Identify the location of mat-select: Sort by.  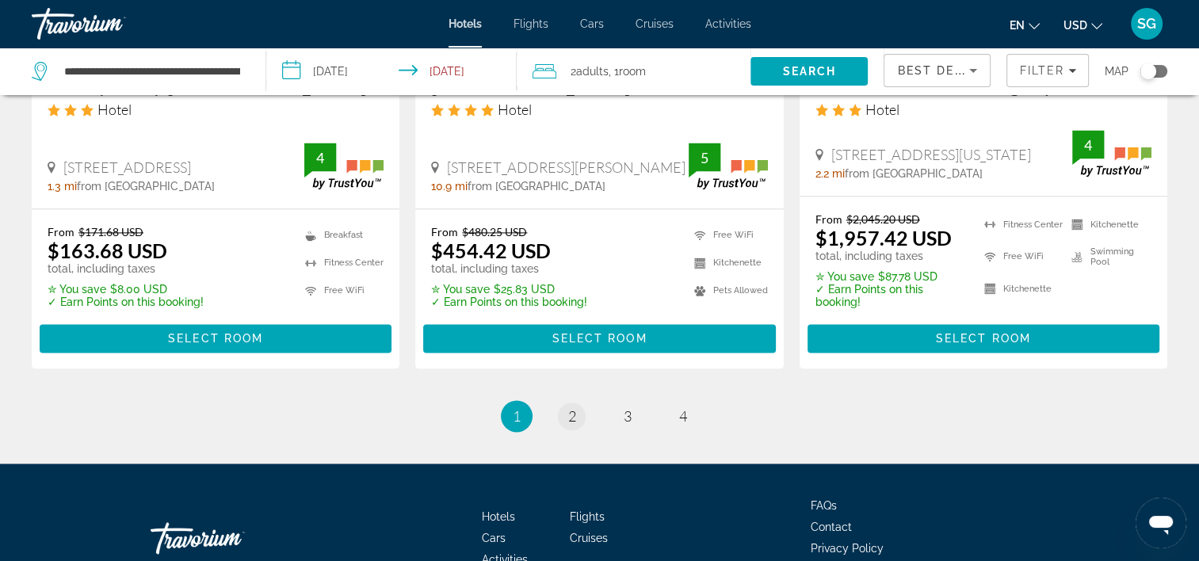
(937, 71).